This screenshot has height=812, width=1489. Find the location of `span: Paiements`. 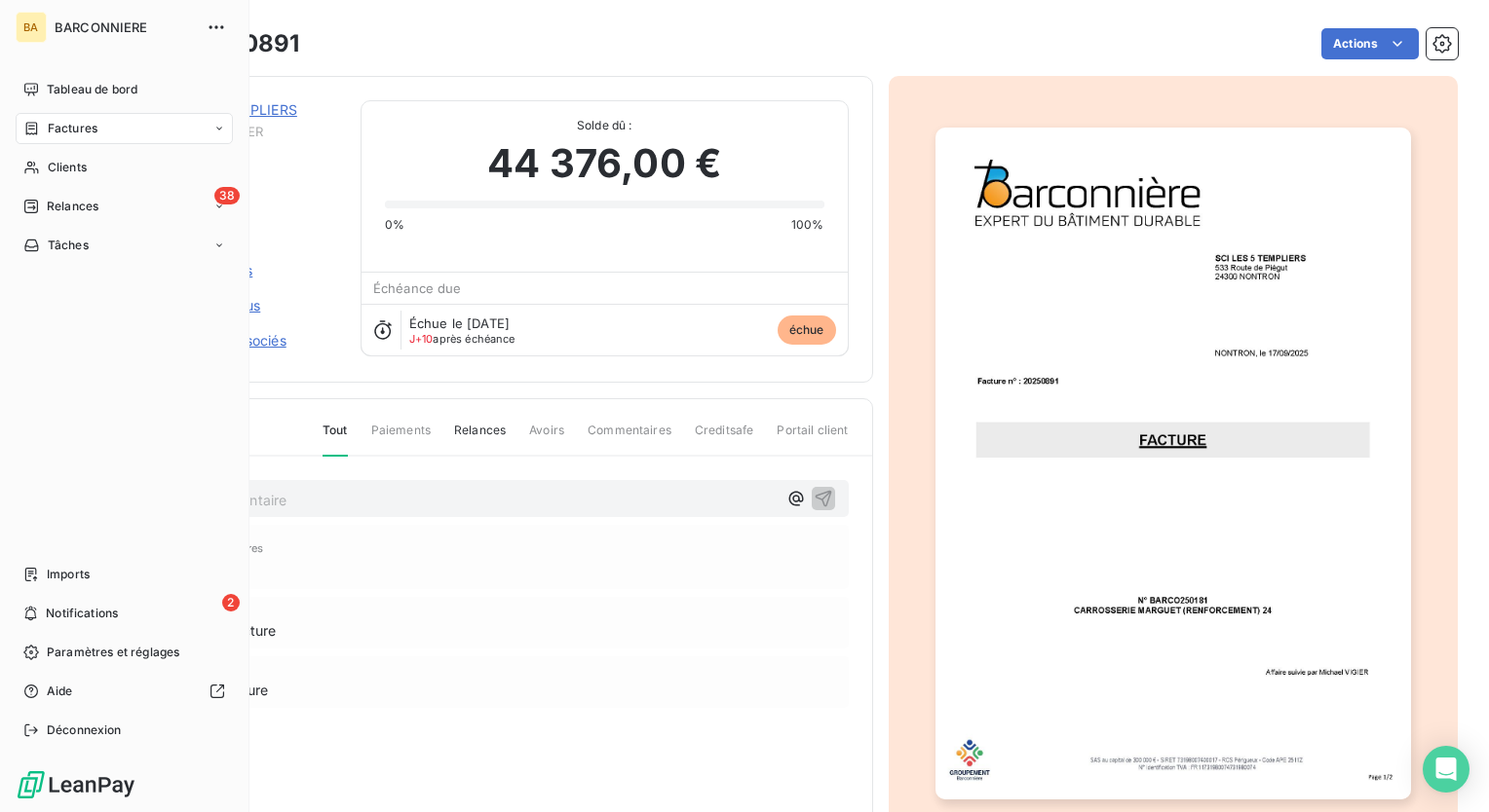

span: Paiements is located at coordinates (400, 438).